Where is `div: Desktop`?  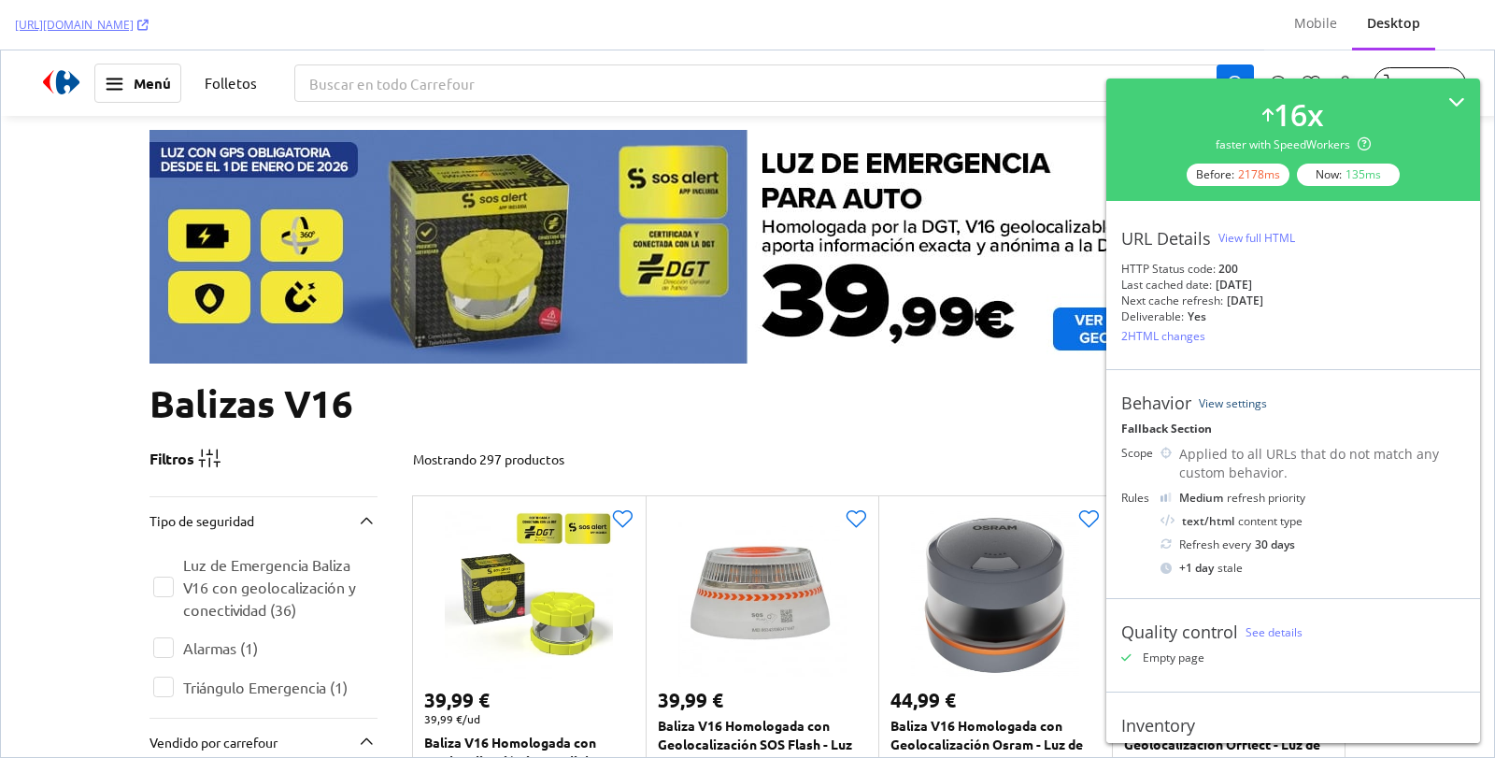
div: Desktop is located at coordinates (1393, 23).